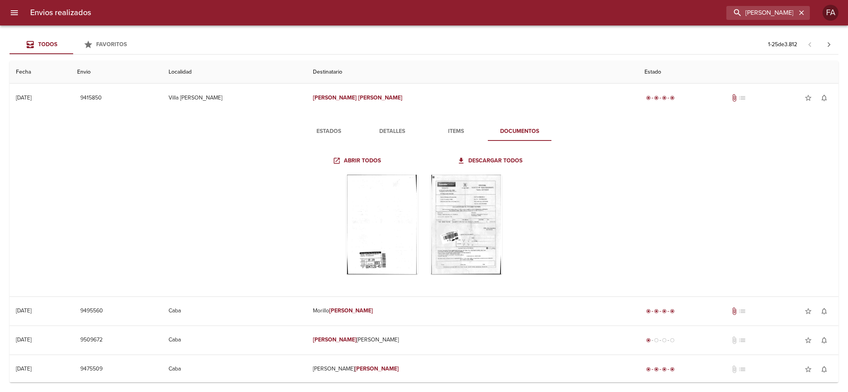  Describe the element at coordinates (456, 131) in the screenshot. I see `span: Items` at that location.